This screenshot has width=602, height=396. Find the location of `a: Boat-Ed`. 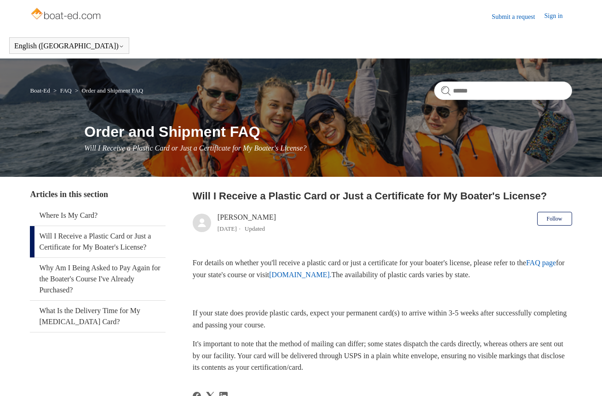

a: Boat-Ed is located at coordinates (40, 90).